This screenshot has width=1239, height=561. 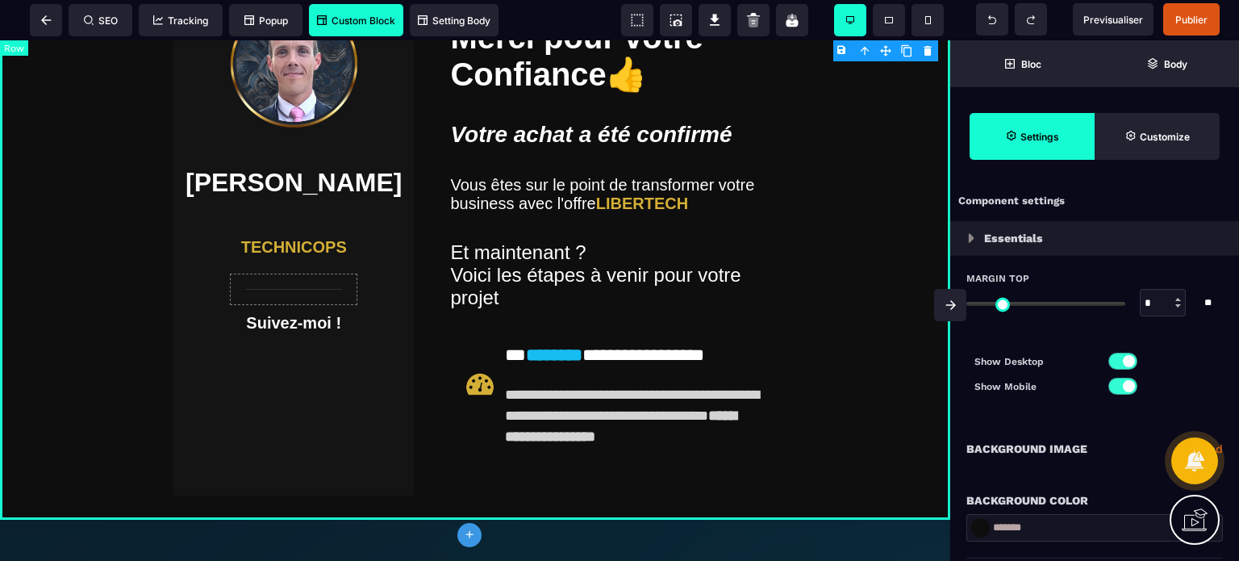 What do you see at coordinates (1192, 19) in the screenshot?
I see `span: Publier` at bounding box center [1192, 19].